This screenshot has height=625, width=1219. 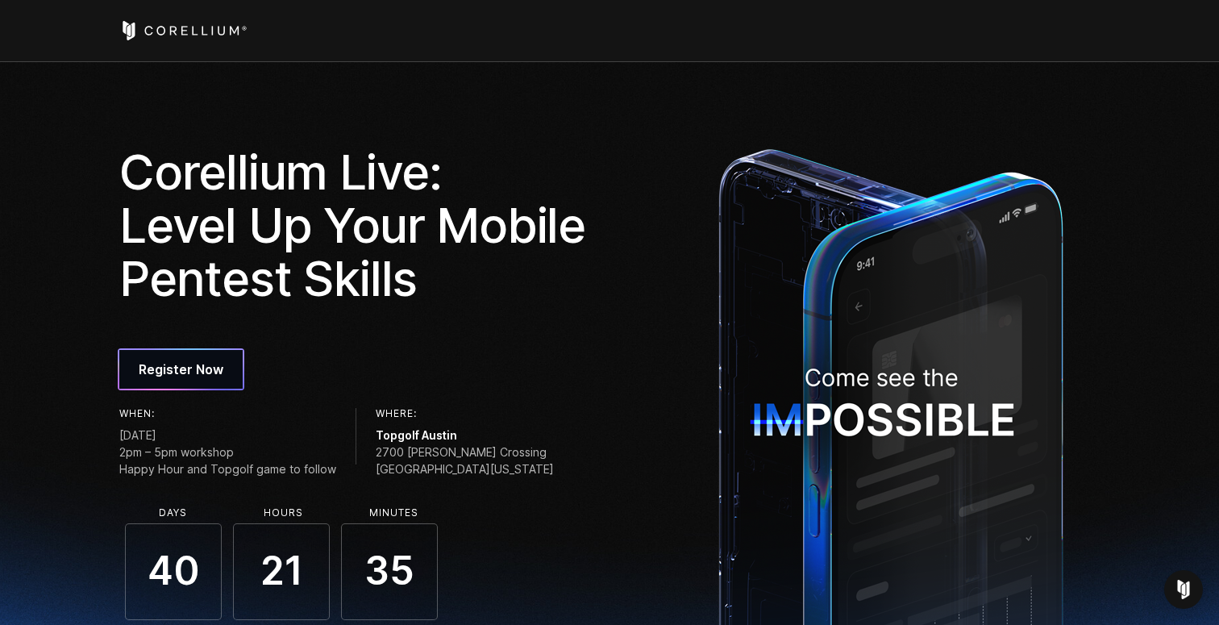 What do you see at coordinates (464, 434) in the screenshot?
I see `span: Topgolf Austin` at bounding box center [464, 434].